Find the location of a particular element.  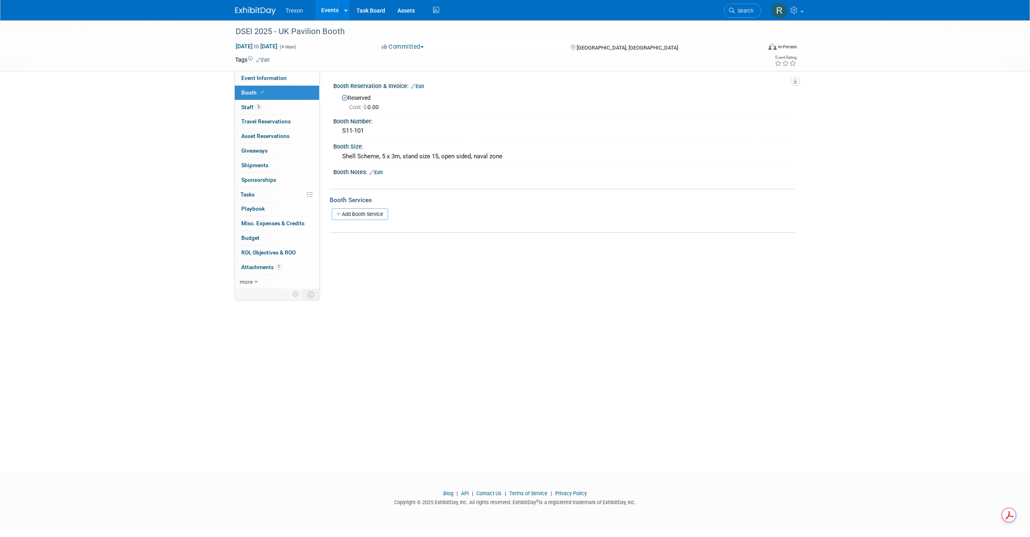

button: Committed is located at coordinates (403, 47).